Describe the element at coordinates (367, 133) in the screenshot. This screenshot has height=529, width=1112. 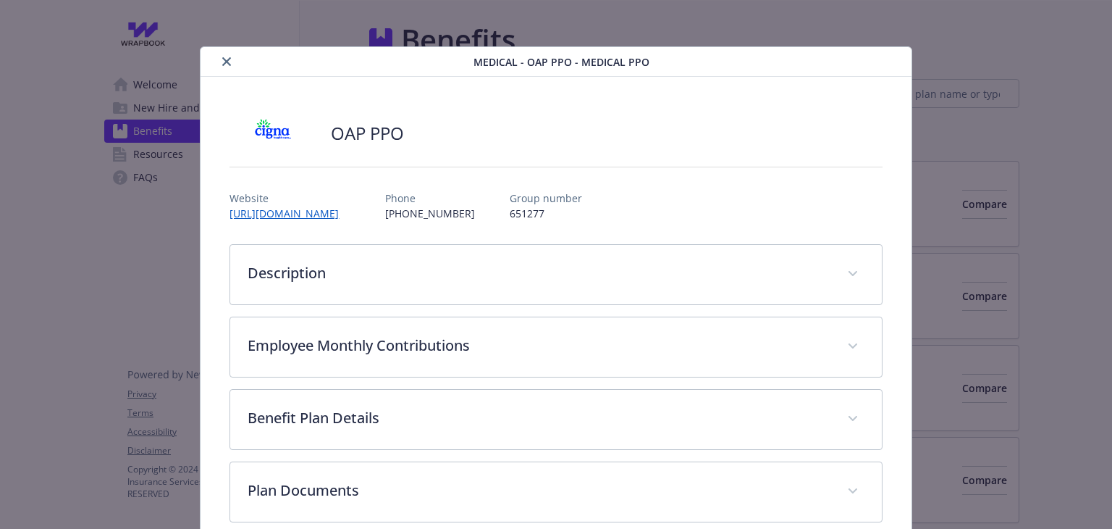
I see `h2: OAP PPO` at that location.